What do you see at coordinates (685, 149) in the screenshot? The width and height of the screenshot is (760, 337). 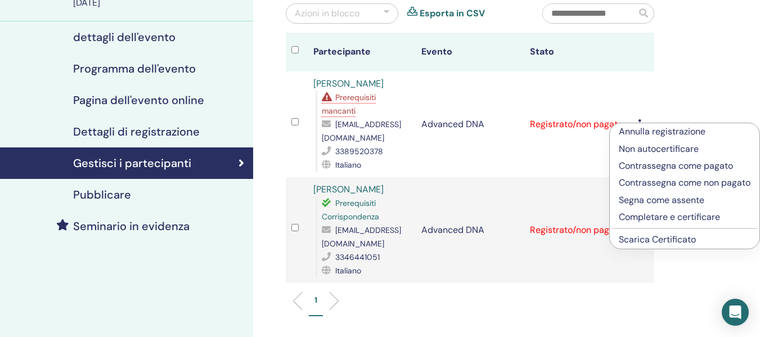 I see `p: Non autocertificare` at bounding box center [685, 149].